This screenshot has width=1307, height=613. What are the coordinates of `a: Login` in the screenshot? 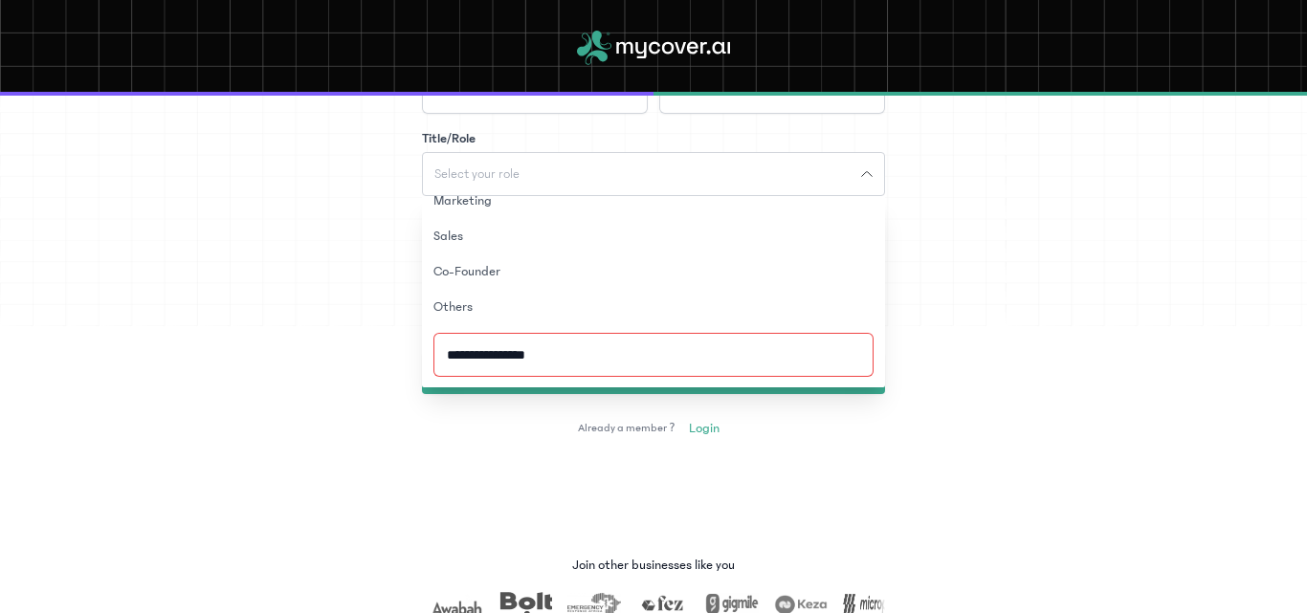 It's located at (704, 429).